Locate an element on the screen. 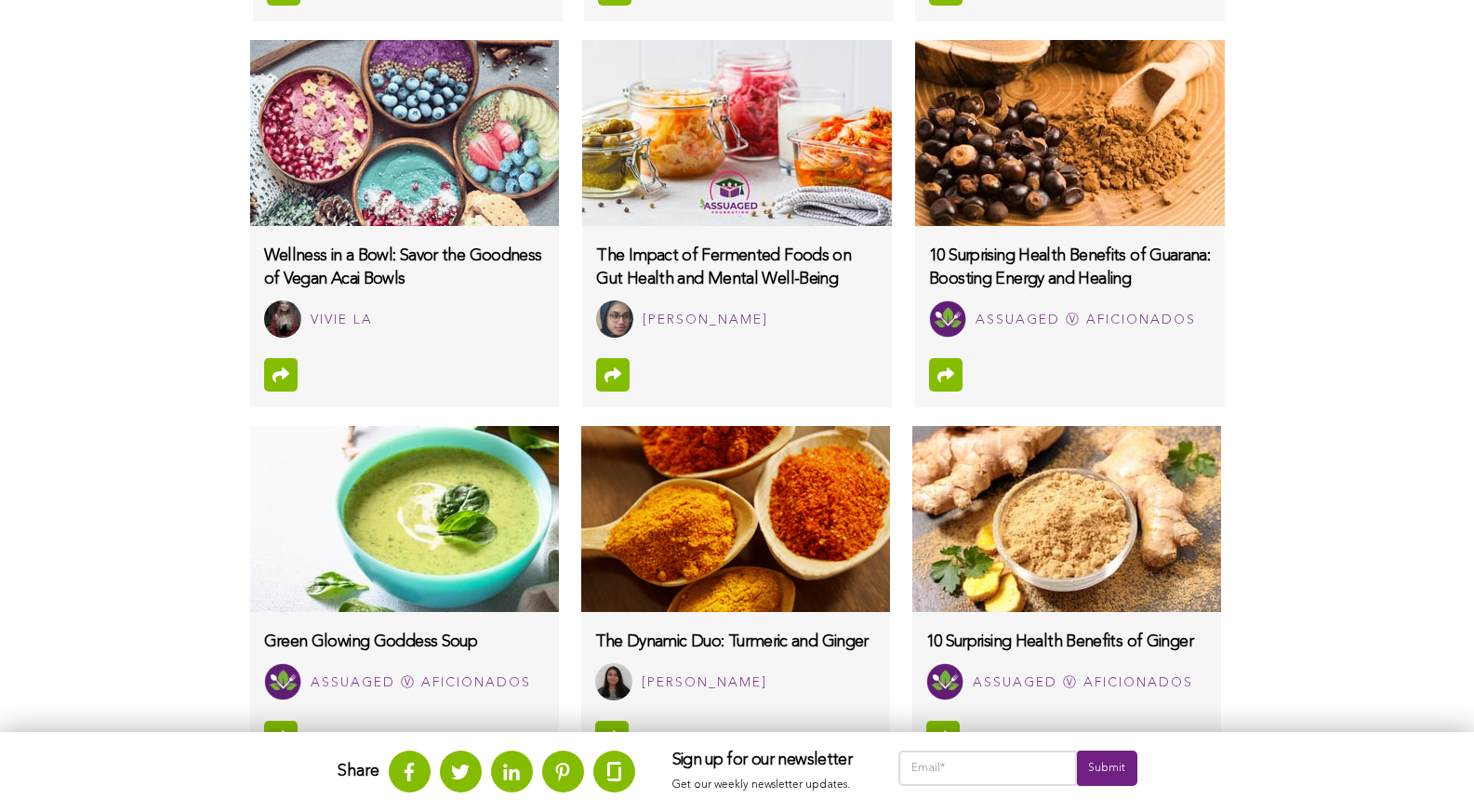  img: fermented-foods-gut-health-mental-wellbeing is located at coordinates (736, 133).